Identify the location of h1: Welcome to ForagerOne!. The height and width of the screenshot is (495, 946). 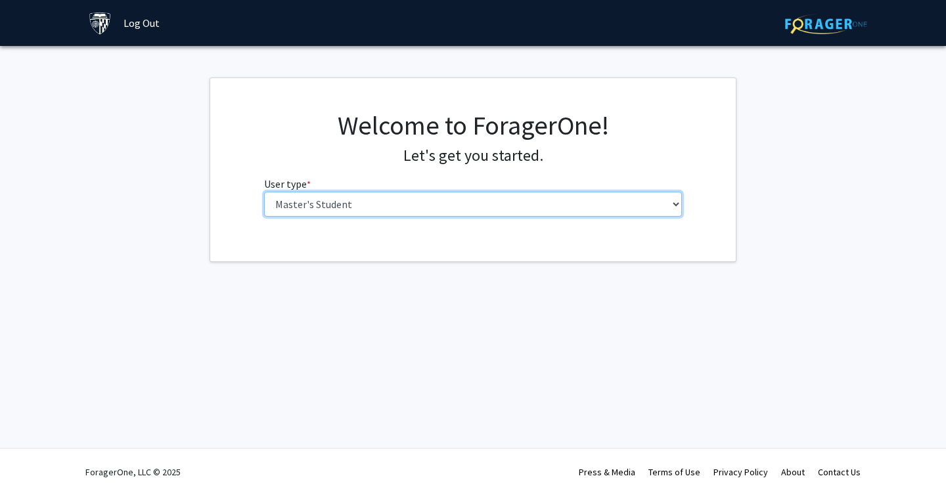
(473, 125).